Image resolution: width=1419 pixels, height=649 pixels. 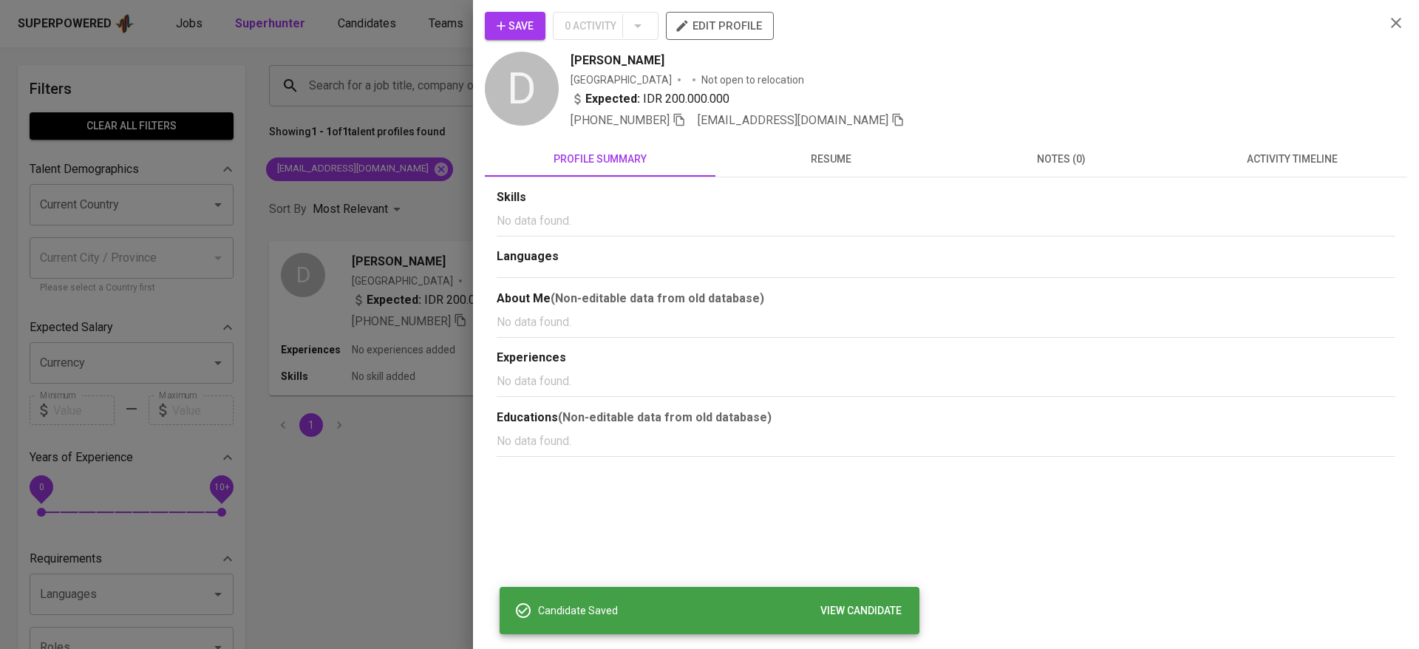 What do you see at coordinates (650, 99) in the screenshot?
I see `div: IDR 200.000.000` at bounding box center [650, 99].